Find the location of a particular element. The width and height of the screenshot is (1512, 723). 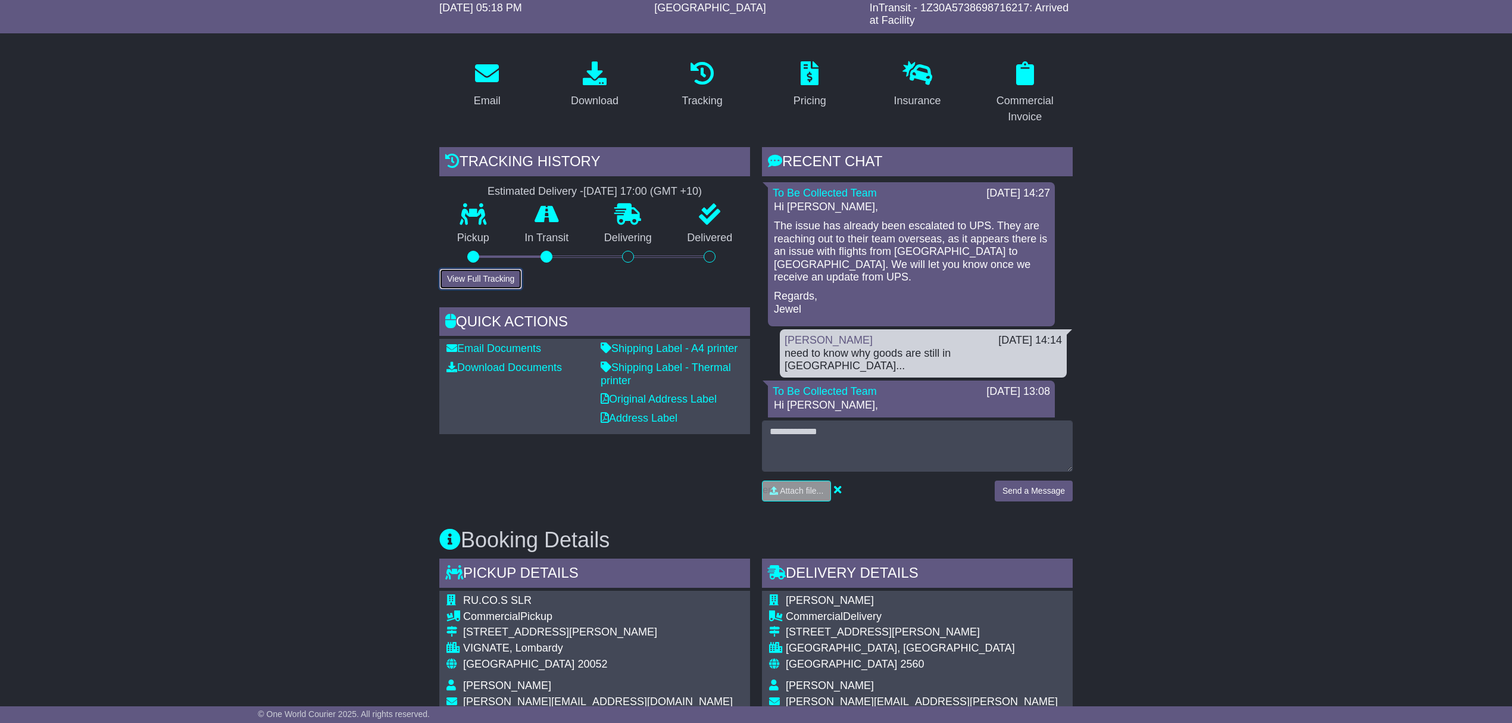

div: Delivery is located at coordinates (926, 617).